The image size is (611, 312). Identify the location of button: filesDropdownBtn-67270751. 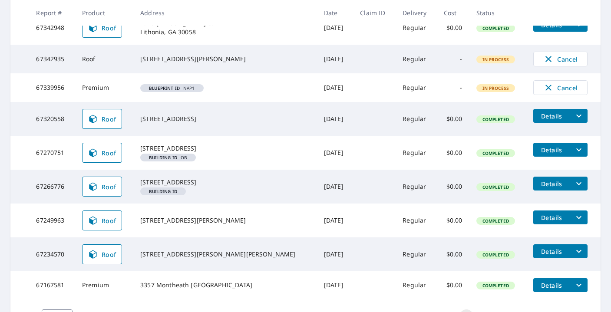
(578, 150).